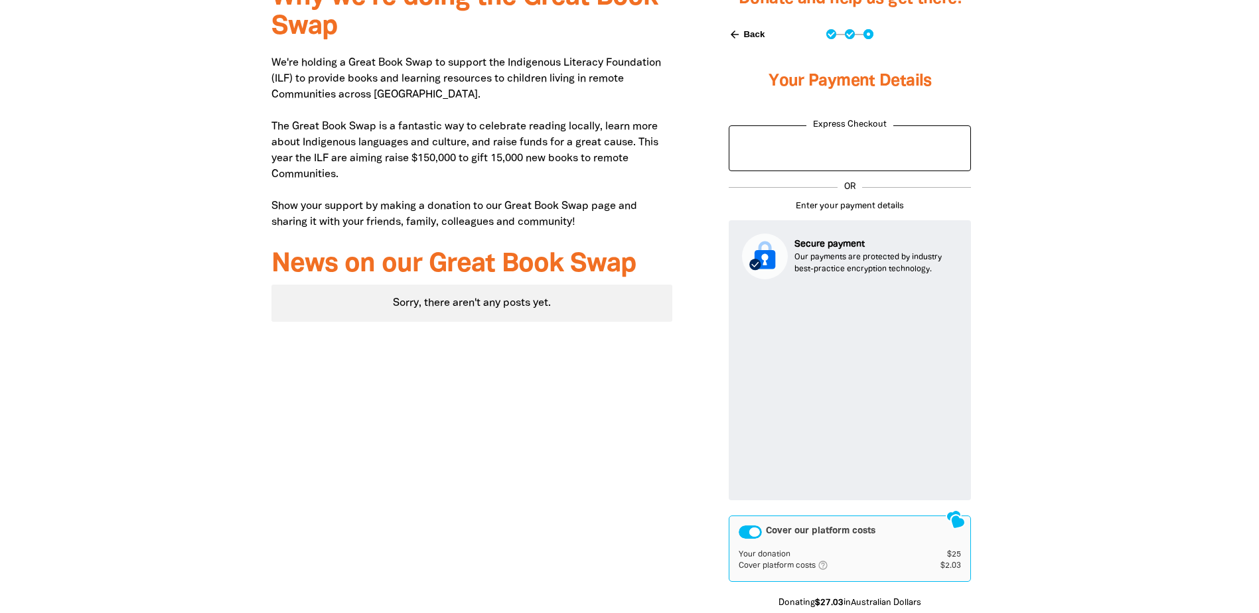 Image resolution: width=1259 pixels, height=613 pixels. Describe the element at coordinates (941, 555) in the screenshot. I see `td: $25` at that location.